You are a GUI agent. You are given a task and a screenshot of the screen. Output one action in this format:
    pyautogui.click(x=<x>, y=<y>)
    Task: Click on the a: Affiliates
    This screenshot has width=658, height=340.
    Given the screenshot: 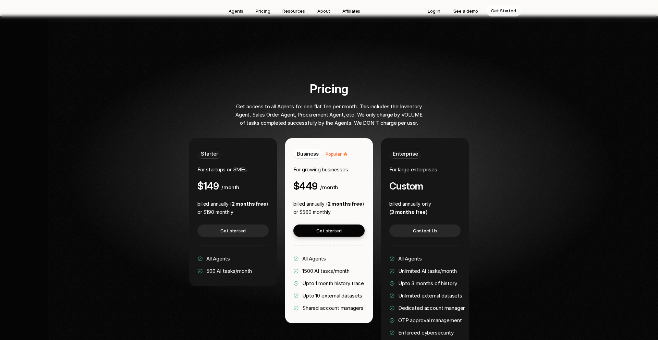 What is the action you would take?
    pyautogui.click(x=351, y=11)
    